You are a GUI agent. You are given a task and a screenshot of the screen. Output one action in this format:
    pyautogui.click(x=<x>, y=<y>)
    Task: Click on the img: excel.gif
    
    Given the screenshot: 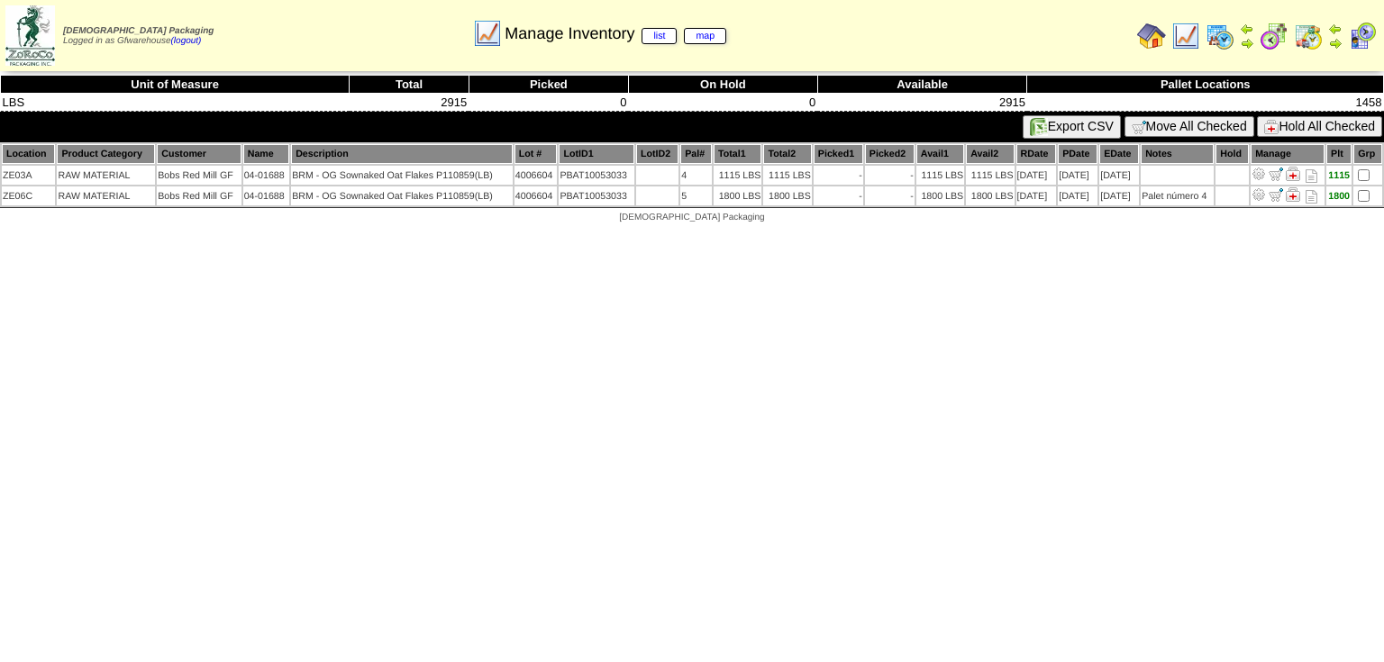 What is the action you would take?
    pyautogui.click(x=1039, y=127)
    